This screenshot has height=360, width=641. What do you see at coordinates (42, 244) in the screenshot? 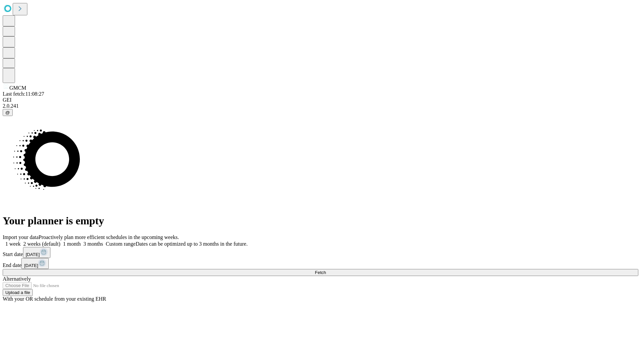
I see `span: 2 weeks (default)` at bounding box center [42, 244].